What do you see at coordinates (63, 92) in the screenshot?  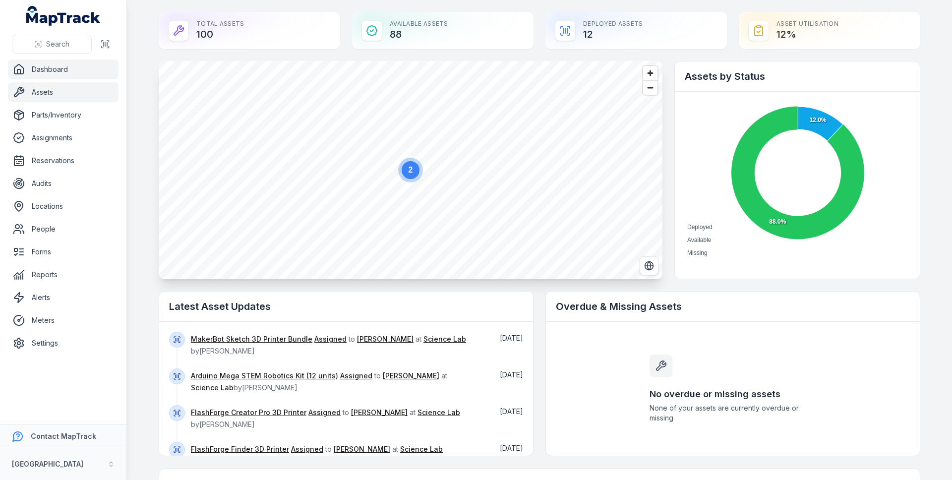 I see `a: Assets` at bounding box center [63, 92].